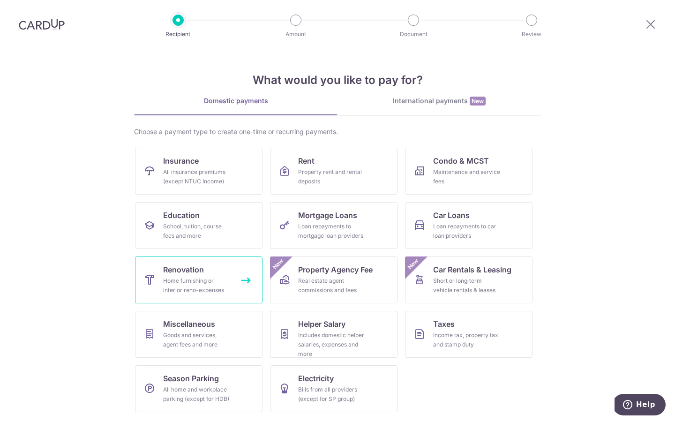  What do you see at coordinates (332, 231) in the screenshot?
I see `div: Loan repayments to mortgage loan providers` at bounding box center [332, 231].